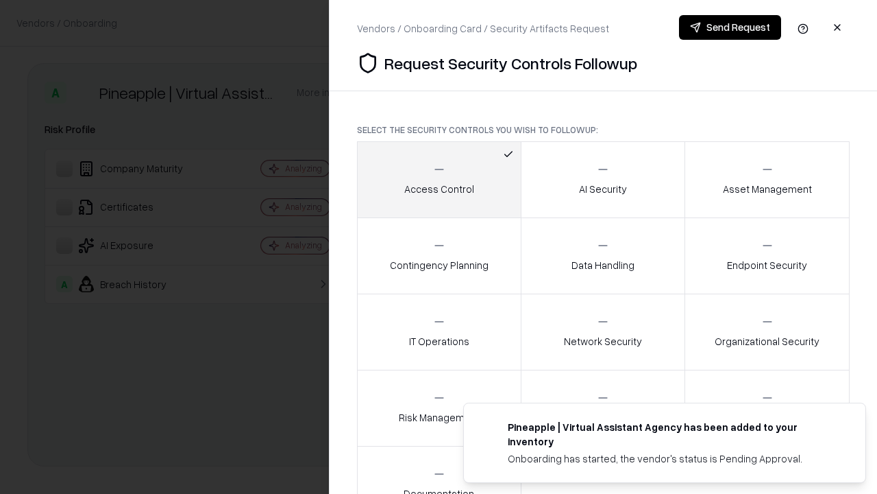  Describe the element at coordinates (439, 180) in the screenshot. I see `button: Access Control` at that location.